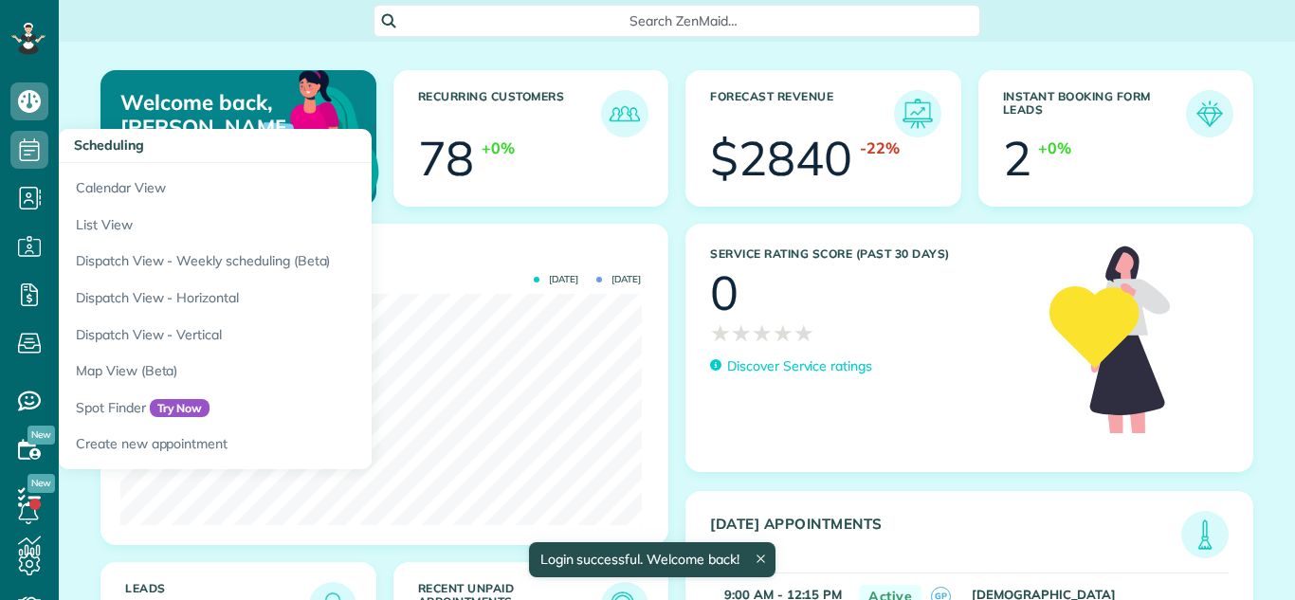  Describe the element at coordinates (1017, 158) in the screenshot. I see `div: 2` at that location.